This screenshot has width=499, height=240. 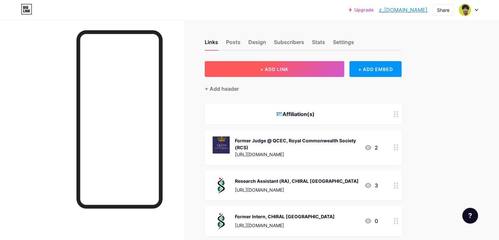 I want to click on div: 3, so click(x=371, y=185).